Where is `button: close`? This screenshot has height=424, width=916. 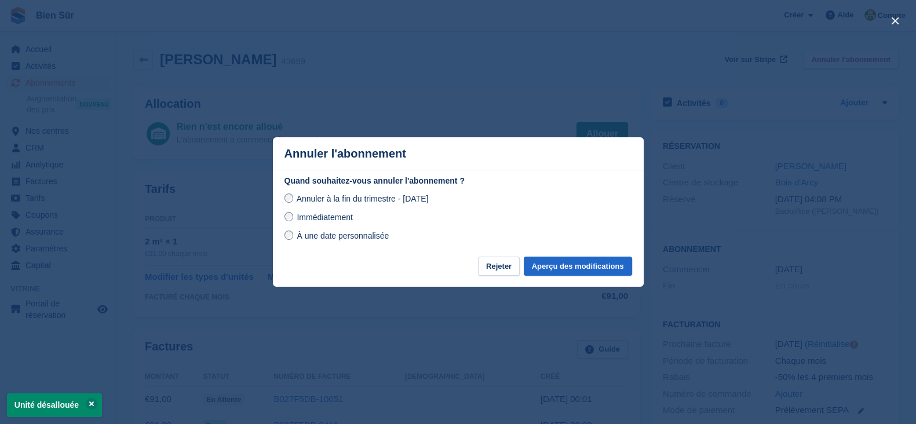
button: close is located at coordinates (895, 21).